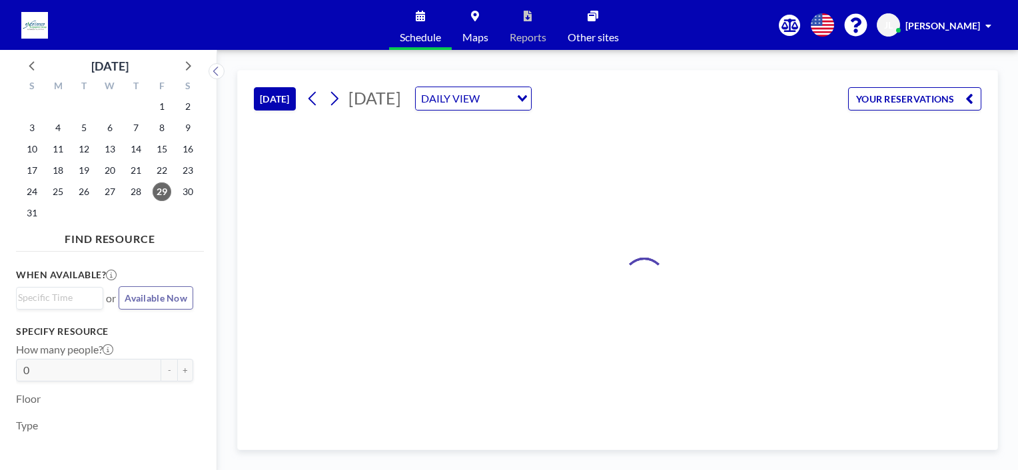 The image size is (1018, 470). What do you see at coordinates (58, 128) in the screenshot?
I see `span: Monday, August 4, 2025` at bounding box center [58, 128].